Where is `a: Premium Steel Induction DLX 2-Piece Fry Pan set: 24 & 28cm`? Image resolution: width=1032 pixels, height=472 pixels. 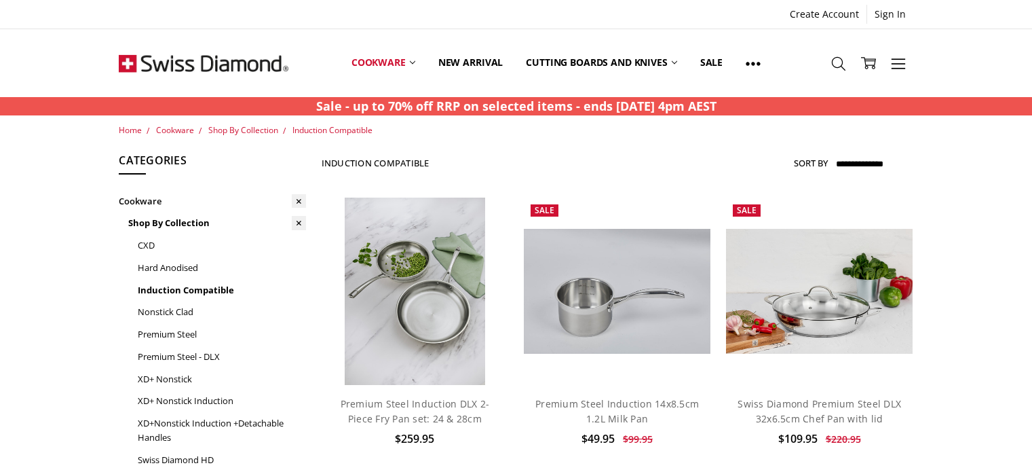
a: Premium Steel Induction DLX 2-Piece Fry Pan set: 24 & 28cm is located at coordinates (415, 411).